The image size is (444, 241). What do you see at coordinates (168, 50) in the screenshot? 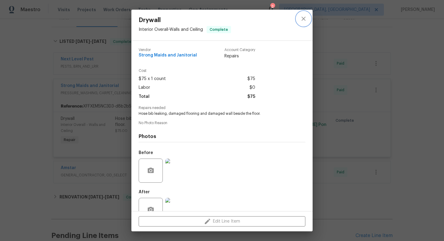
I see `span: Vendor` at bounding box center [168, 50].